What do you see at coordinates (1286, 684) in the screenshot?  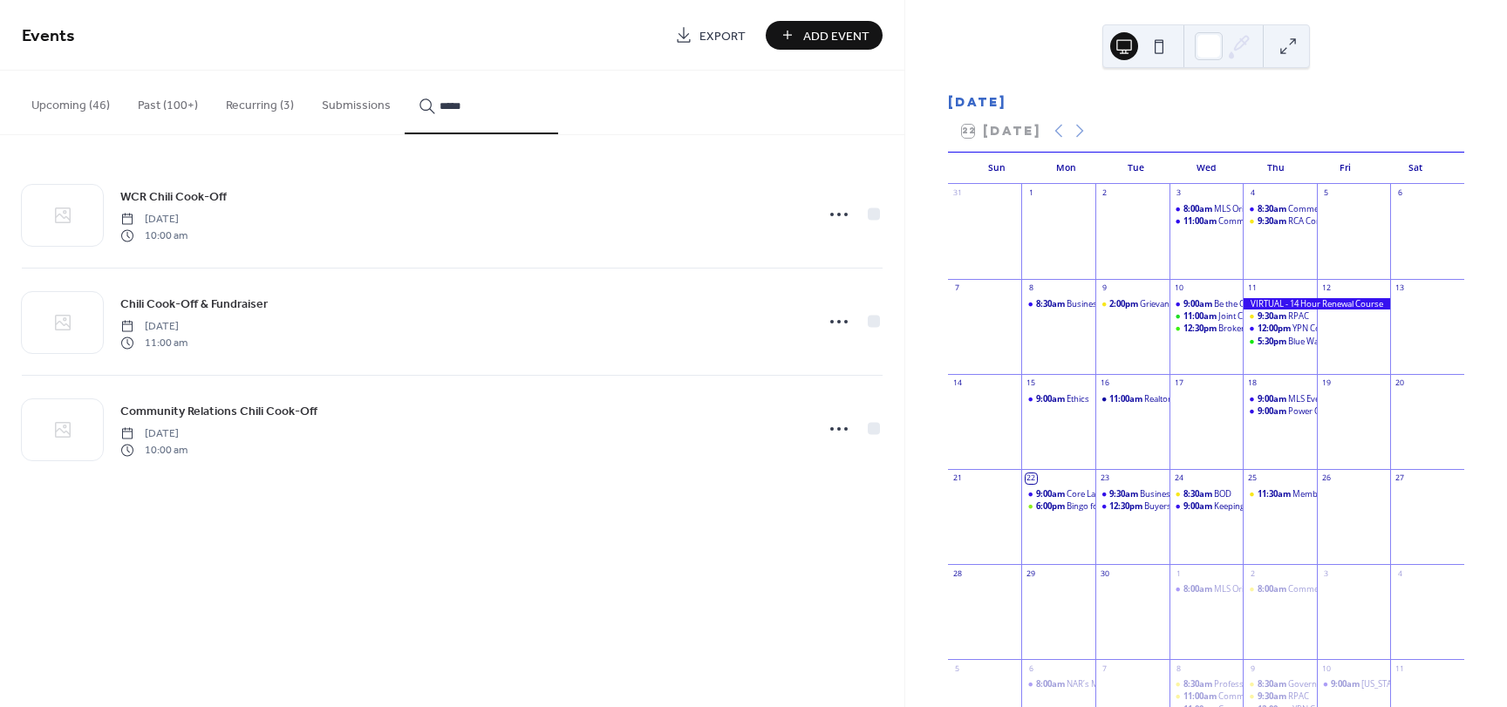 I see `div: Professional Development Committee` at bounding box center [1286, 684].